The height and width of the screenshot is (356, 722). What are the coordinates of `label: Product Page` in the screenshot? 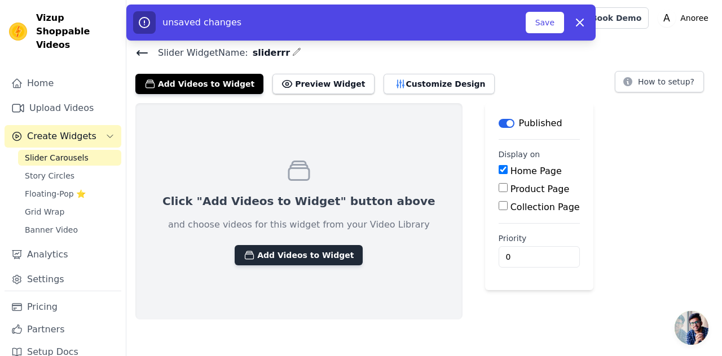 It's located at (540, 189).